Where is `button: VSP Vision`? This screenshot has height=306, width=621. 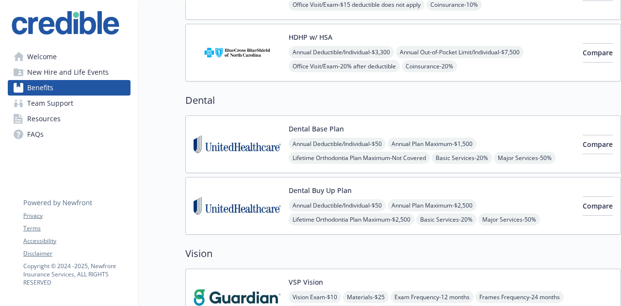 button: VSP Vision is located at coordinates (306, 282).